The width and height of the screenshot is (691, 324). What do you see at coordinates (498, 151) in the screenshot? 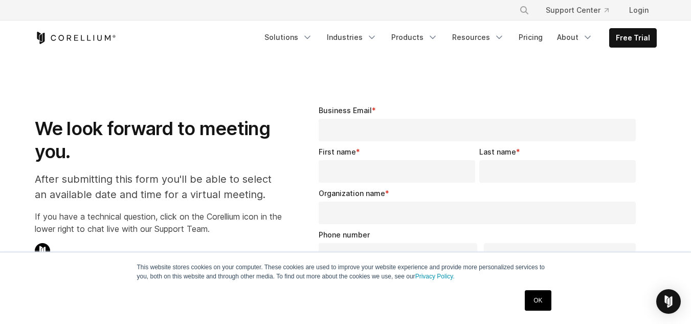
I see `span: Last name` at bounding box center [498, 151].